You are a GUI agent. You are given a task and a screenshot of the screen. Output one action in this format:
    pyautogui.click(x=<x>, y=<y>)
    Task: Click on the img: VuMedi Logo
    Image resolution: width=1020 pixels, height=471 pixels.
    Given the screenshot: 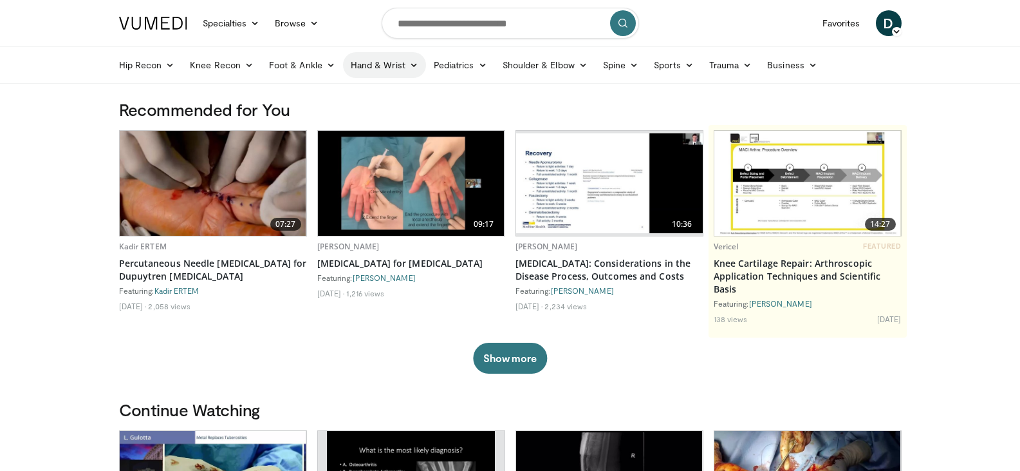 What is the action you would take?
    pyautogui.click(x=153, y=23)
    